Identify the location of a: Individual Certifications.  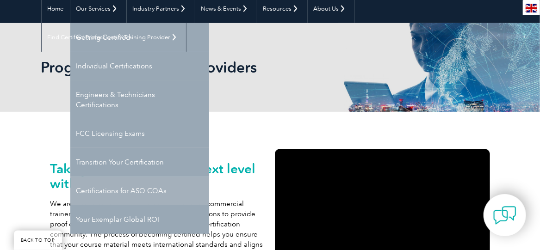
(140, 66).